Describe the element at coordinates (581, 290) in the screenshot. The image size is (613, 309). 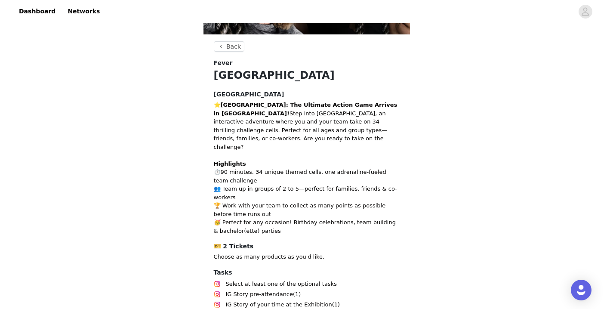
I see `div: Open Intercom Messenger` at that location.